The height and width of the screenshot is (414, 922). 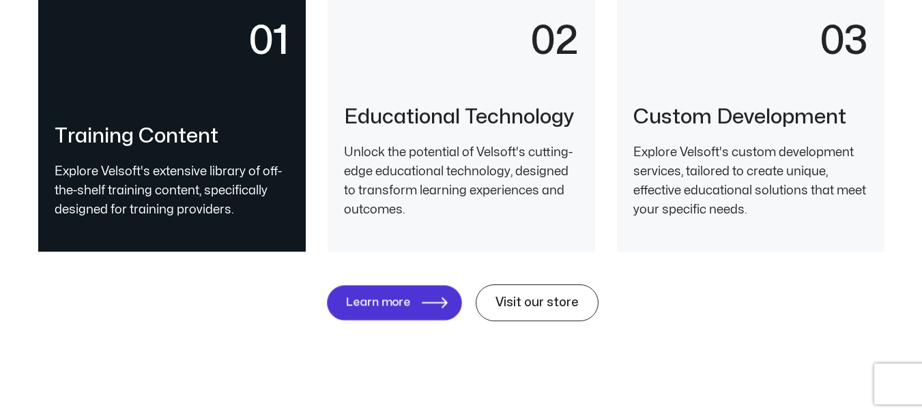 I want to click on p: Explore Velsoft's extensive library of off-the-shelf training content, specifically designed for ..., so click(x=172, y=191).